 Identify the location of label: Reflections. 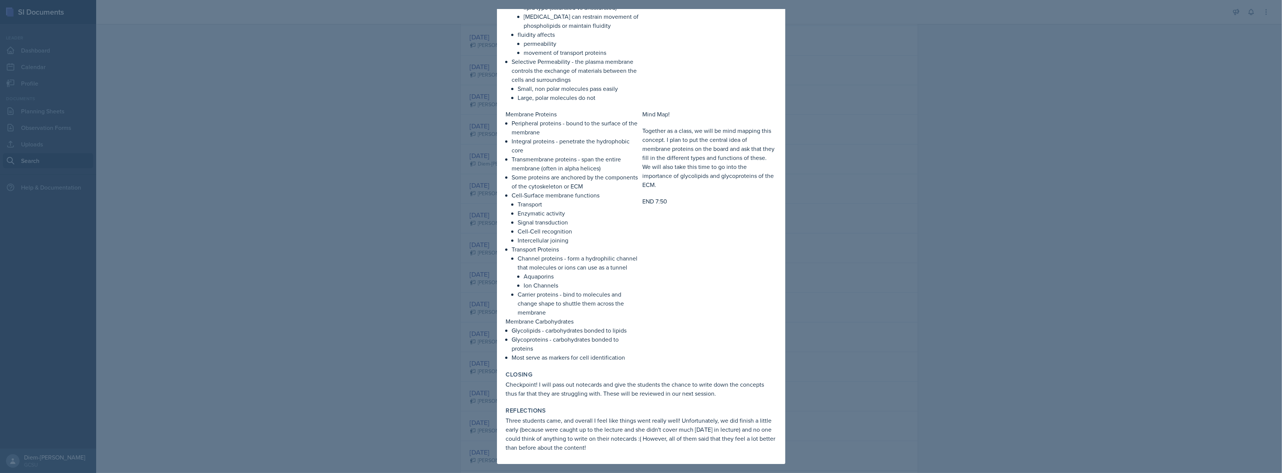
(526, 411).